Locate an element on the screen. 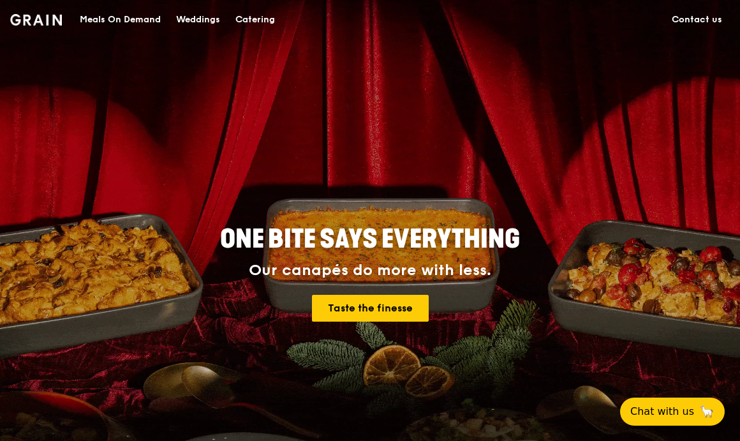 The height and width of the screenshot is (441, 740). button: Chat with us🦙 is located at coordinates (672, 411).